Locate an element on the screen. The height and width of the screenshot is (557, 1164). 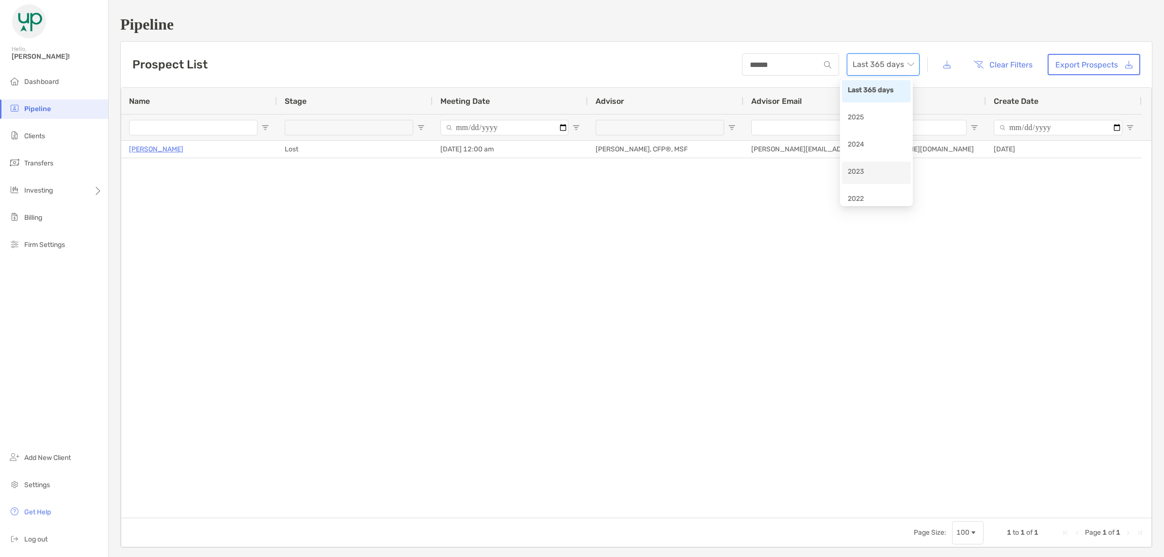
div: 2025 is located at coordinates (876, 118).